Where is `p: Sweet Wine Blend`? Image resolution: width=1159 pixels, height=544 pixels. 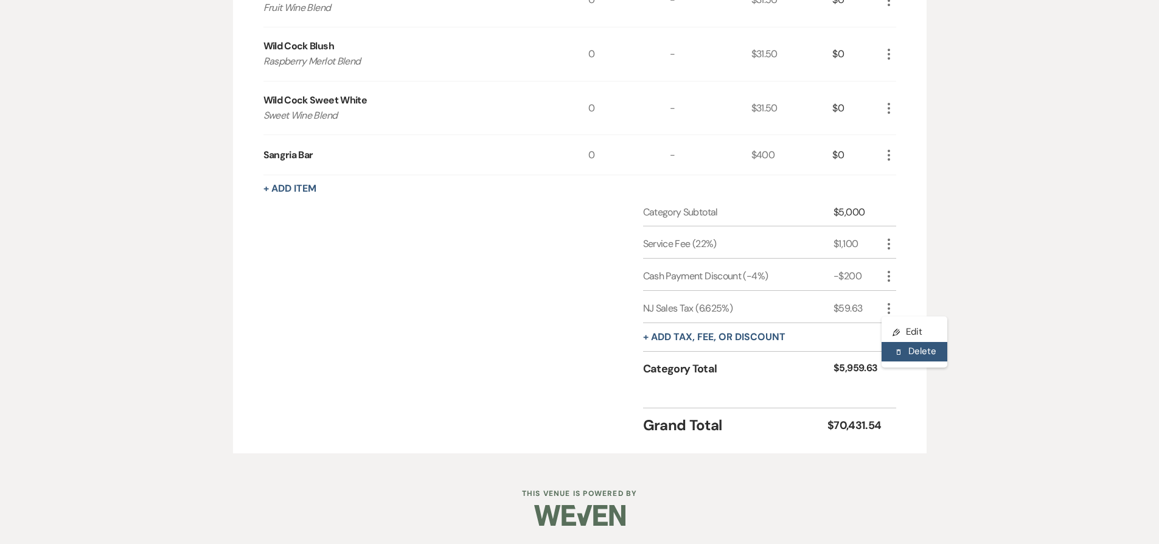 p: Sweet Wine Blend is located at coordinates (409, 116).